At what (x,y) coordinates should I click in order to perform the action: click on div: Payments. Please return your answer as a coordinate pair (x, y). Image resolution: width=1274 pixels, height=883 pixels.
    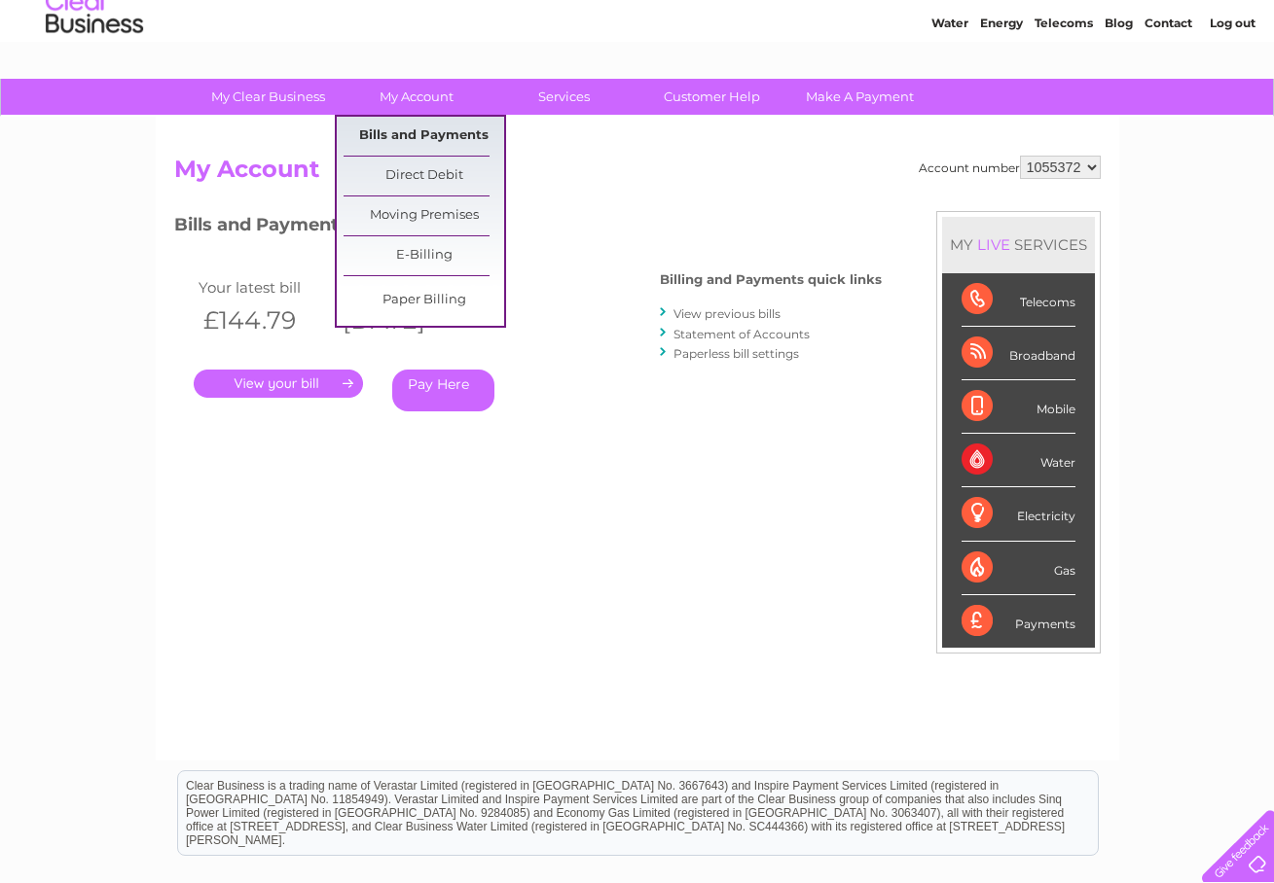
    Looking at the image, I should click on (1018, 622).